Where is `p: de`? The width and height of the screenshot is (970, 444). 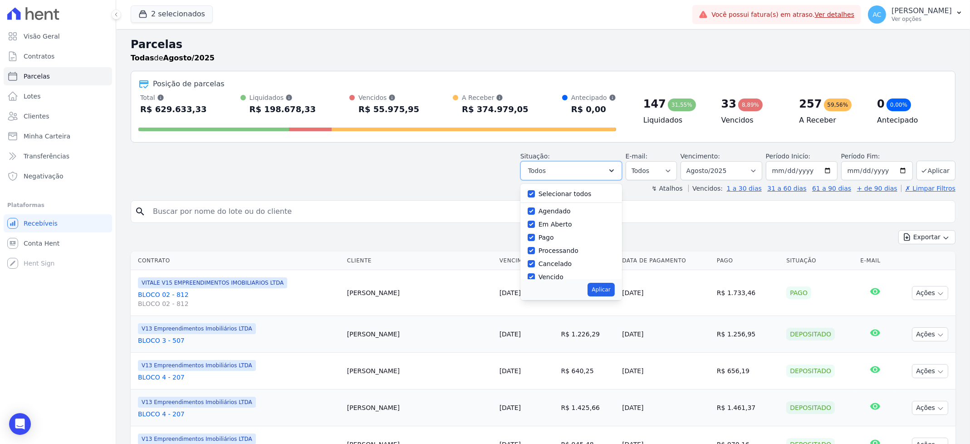 p: de is located at coordinates (172, 58).